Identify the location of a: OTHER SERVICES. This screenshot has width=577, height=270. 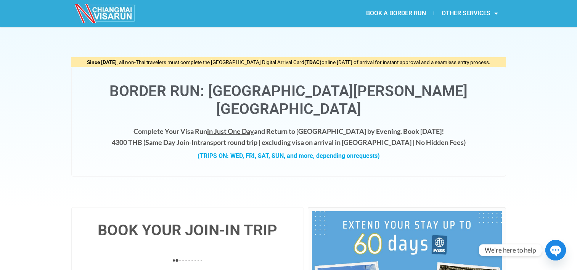
(470, 13).